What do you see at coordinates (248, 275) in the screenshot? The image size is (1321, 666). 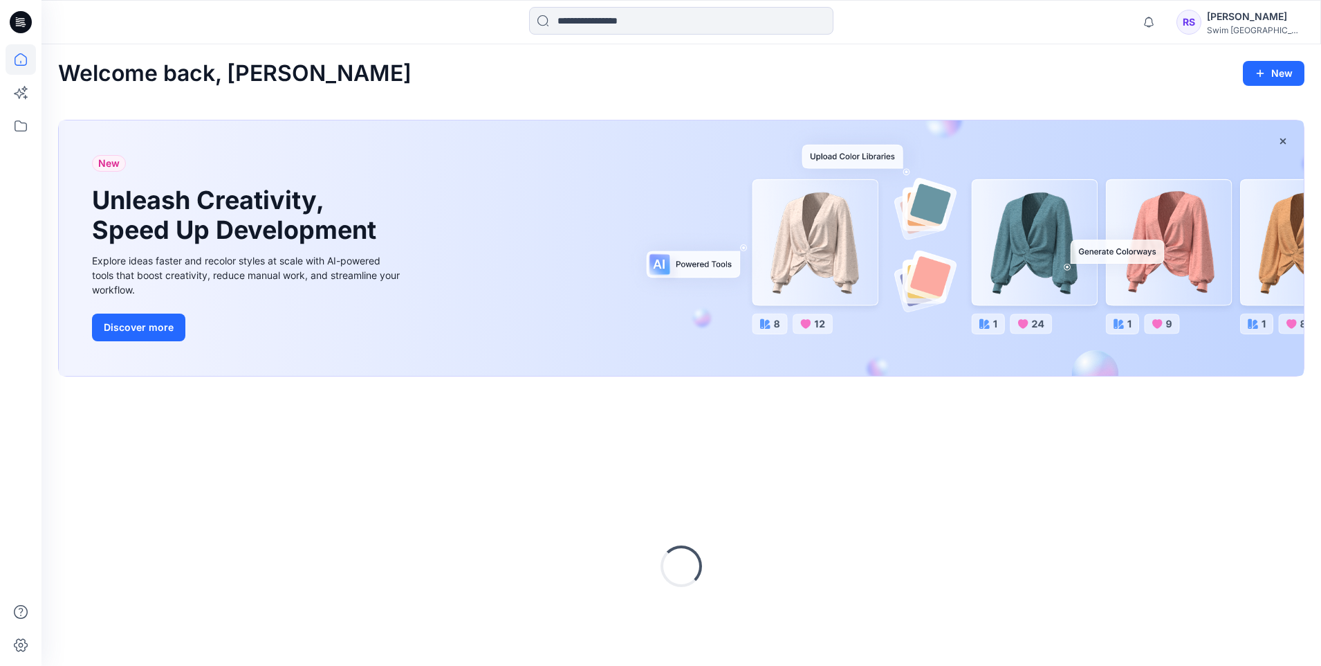 I see `div: Explore ideas faster and recolor styles at scale with AI-powered tools that boost creativity, red...` at bounding box center [248, 275].